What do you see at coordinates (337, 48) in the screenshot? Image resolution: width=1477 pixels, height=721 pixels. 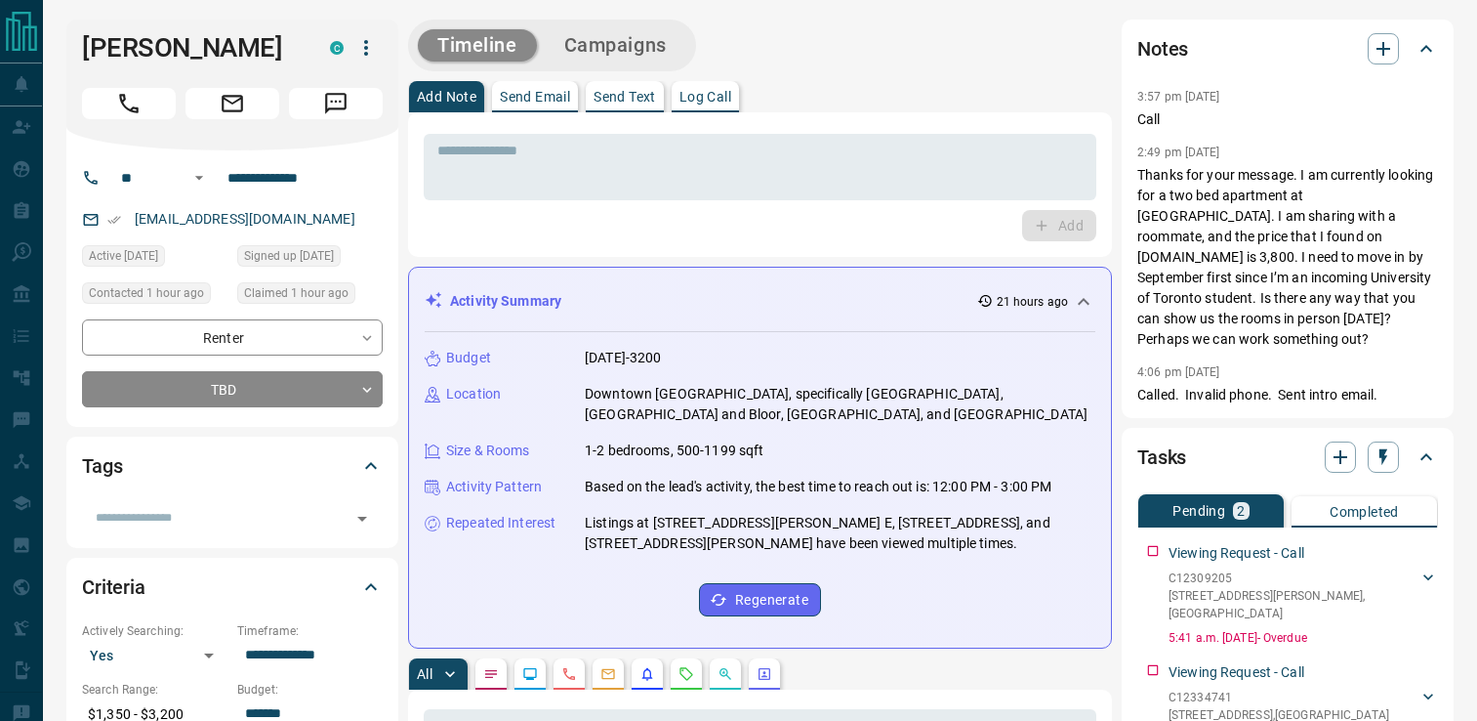 I see `div: condos.ca` at bounding box center [337, 48].